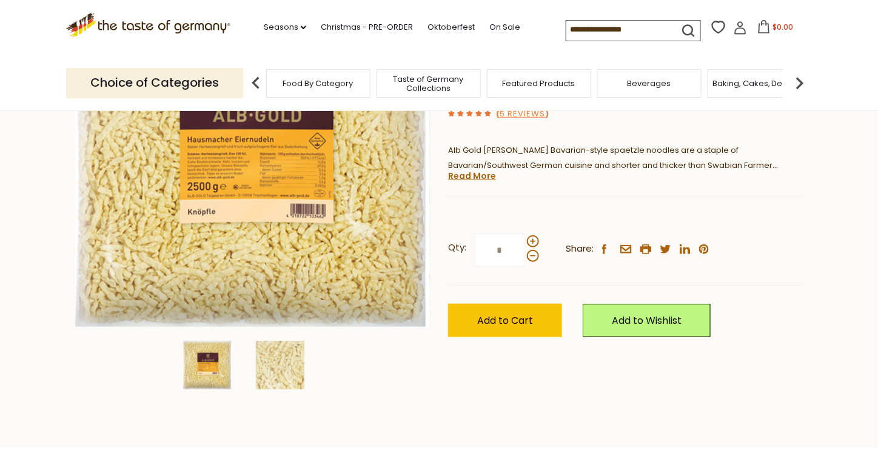 The width and height of the screenshot is (878, 473). I want to click on a: Seasons, so click(285, 27).